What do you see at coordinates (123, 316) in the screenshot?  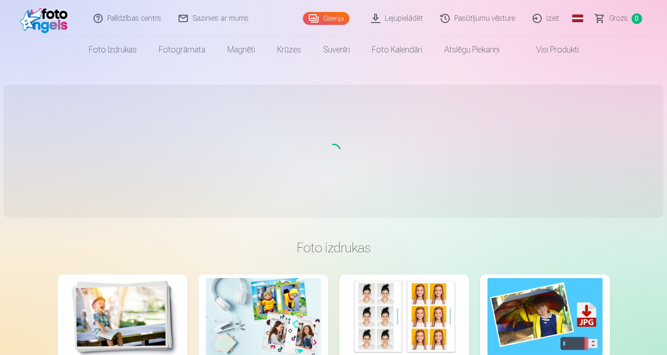 I see `img: Augstas kvalitātes fotoattēlu izdrukas` at bounding box center [123, 316].